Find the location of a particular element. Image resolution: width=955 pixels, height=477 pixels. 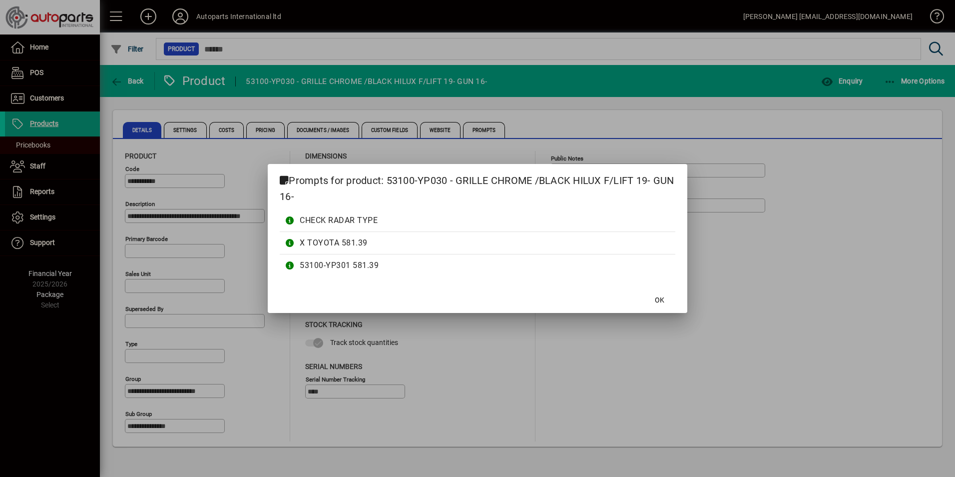

button: OK is located at coordinates (659, 300).